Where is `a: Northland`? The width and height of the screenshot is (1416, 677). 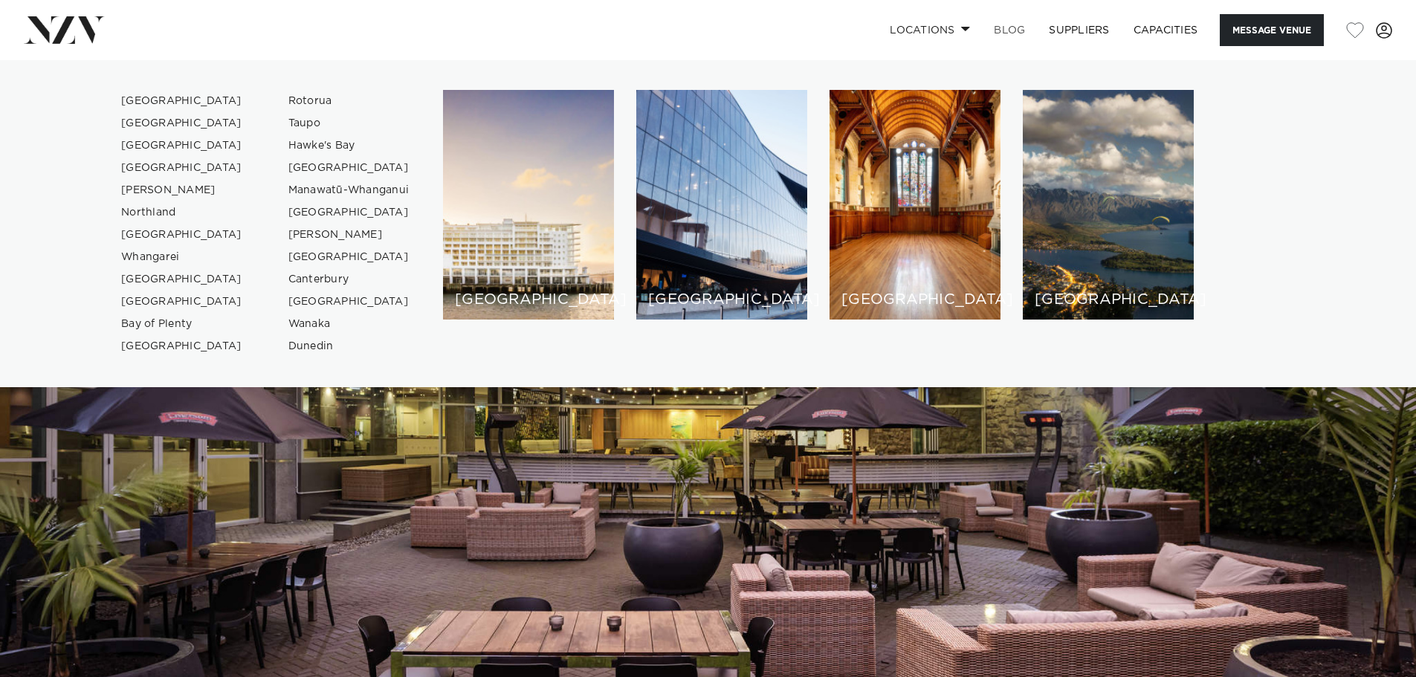 a: Northland is located at coordinates (181, 213).